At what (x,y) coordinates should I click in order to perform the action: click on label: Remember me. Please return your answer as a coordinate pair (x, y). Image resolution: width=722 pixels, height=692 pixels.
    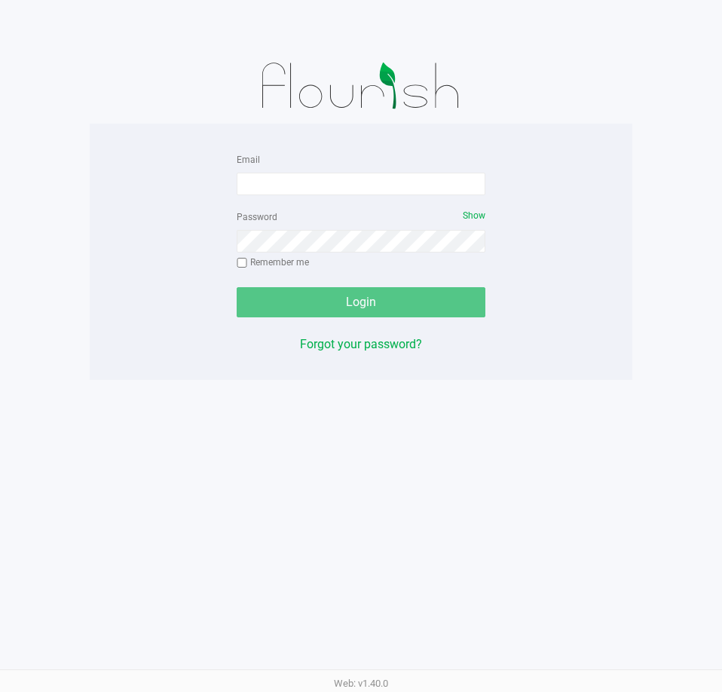
    Looking at the image, I should click on (273, 262).